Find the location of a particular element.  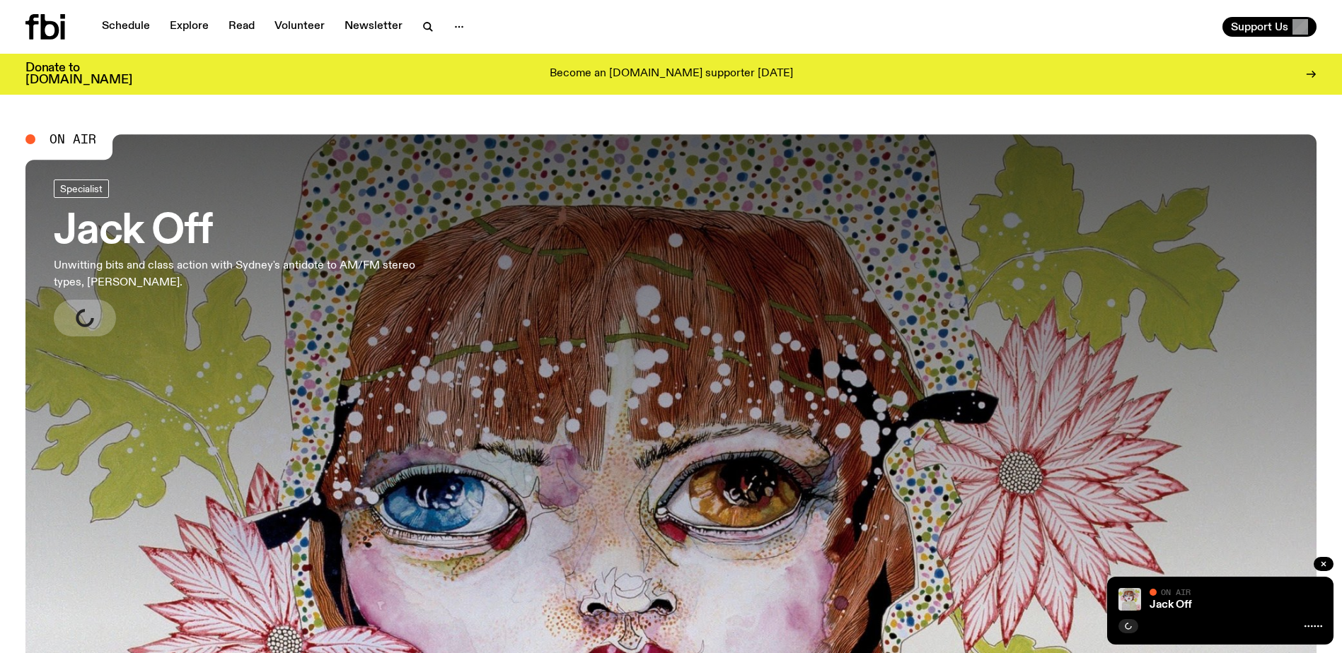

a: Explore is located at coordinates (189, 27).